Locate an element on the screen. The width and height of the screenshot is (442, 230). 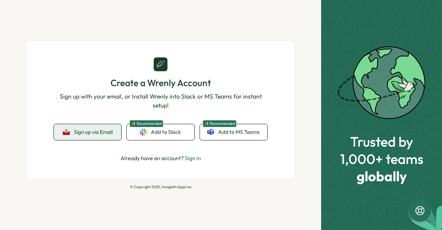
p: Already have an account? is located at coordinates (161, 158).